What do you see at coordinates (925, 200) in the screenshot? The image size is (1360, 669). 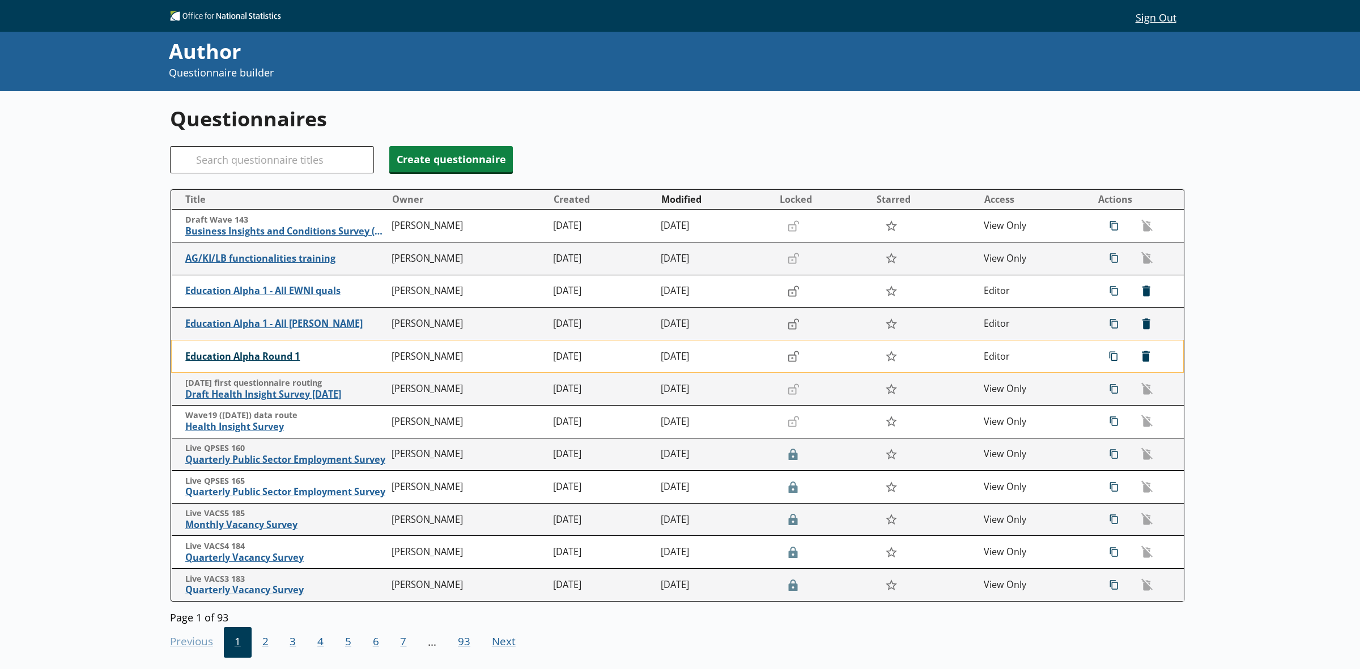 I see `button: Starred` at bounding box center [925, 200].